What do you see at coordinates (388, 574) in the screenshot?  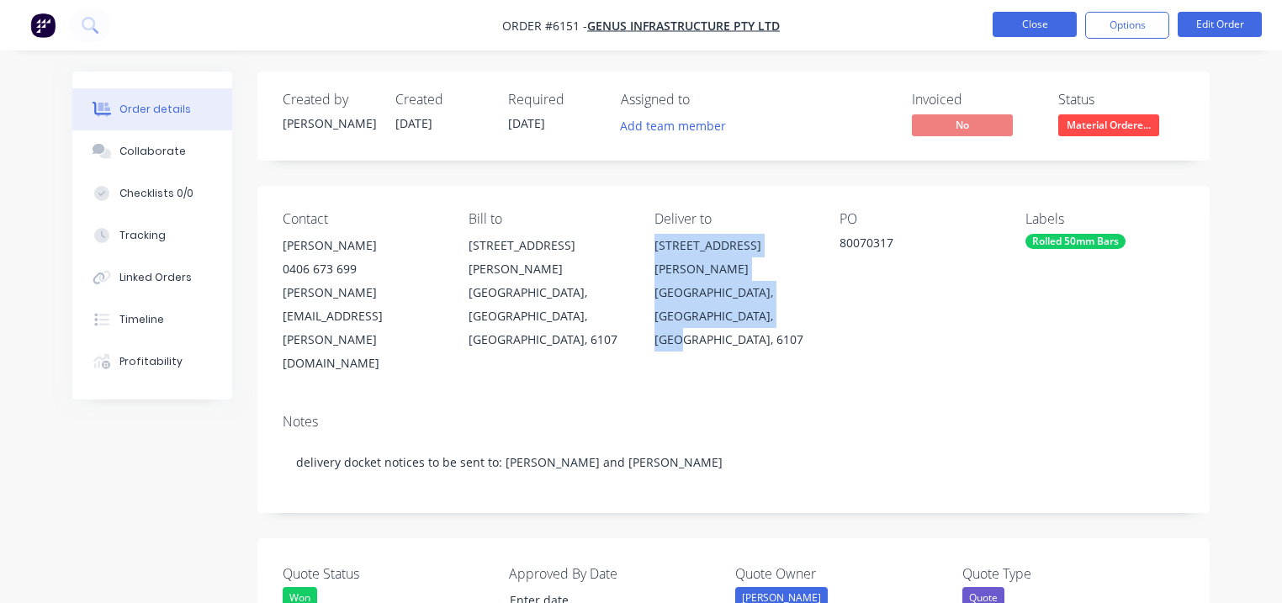 I see `label: Quote Status` at bounding box center [388, 574].